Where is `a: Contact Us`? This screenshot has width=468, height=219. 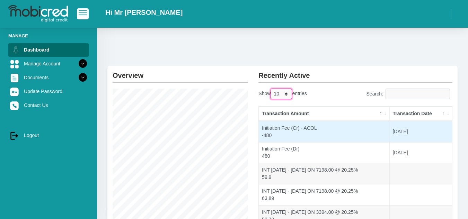 a: Contact Us is located at coordinates (48, 105).